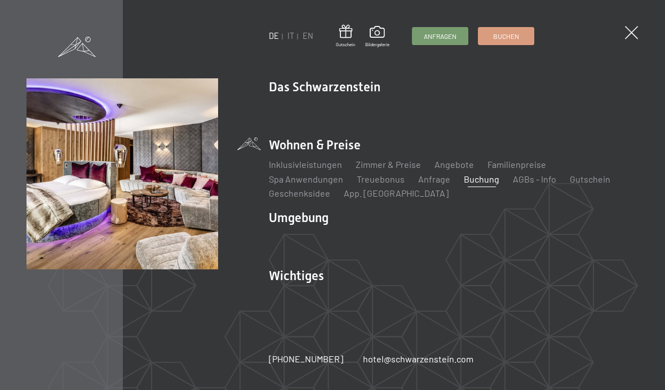 This screenshot has width=665, height=390. Describe the element at coordinates (440, 36) in the screenshot. I see `a: Anfragen` at that location.